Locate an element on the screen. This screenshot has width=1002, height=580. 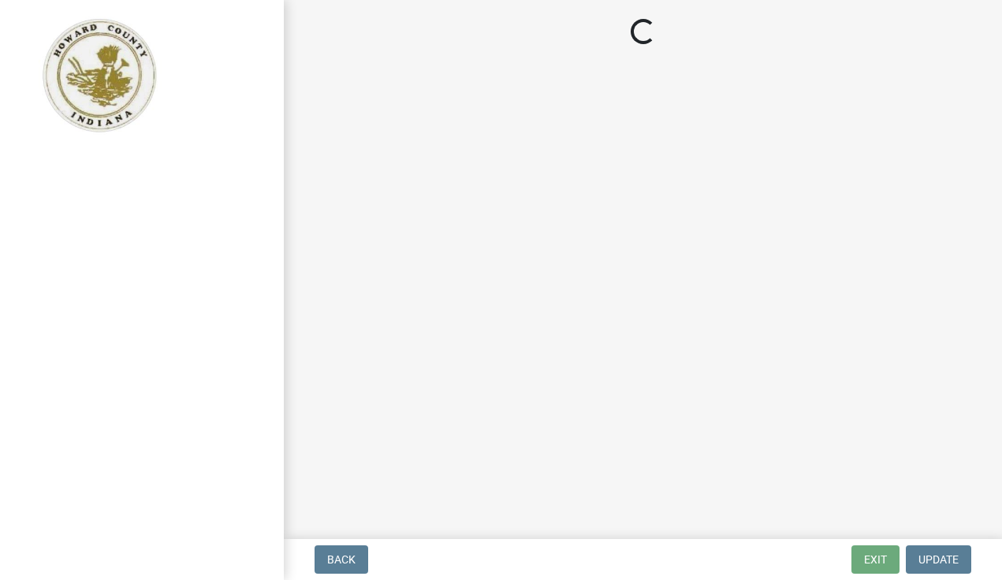
button: Update is located at coordinates (938, 560).